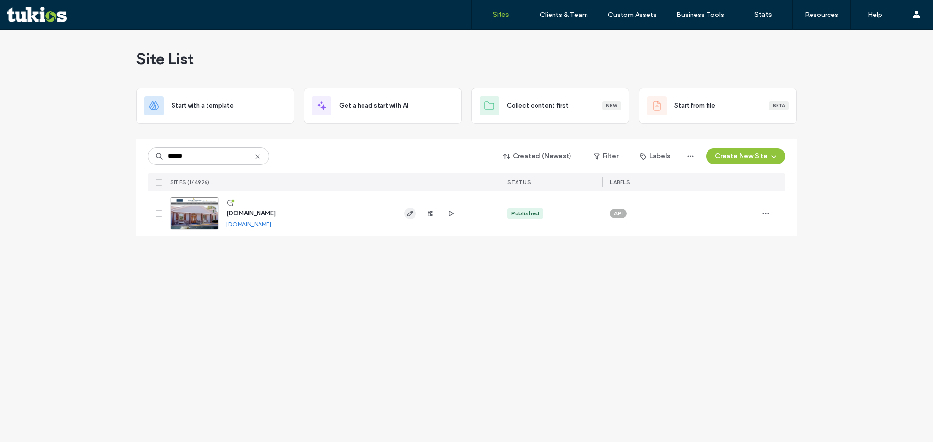  Describe the element at coordinates (606, 156) in the screenshot. I see `button: Filter` at that location.